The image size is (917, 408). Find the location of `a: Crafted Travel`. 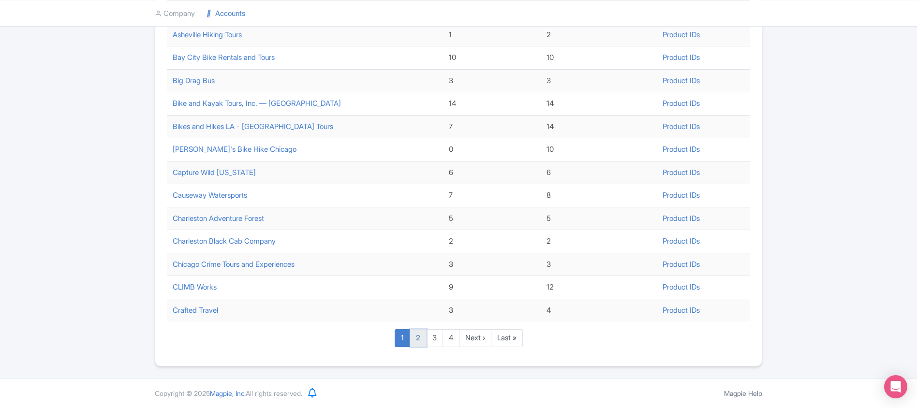

a: Crafted Travel is located at coordinates (195, 310).